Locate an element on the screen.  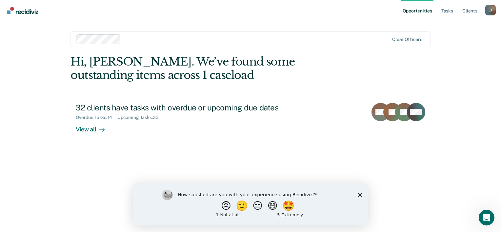
button: 3 is located at coordinates (125, 23).